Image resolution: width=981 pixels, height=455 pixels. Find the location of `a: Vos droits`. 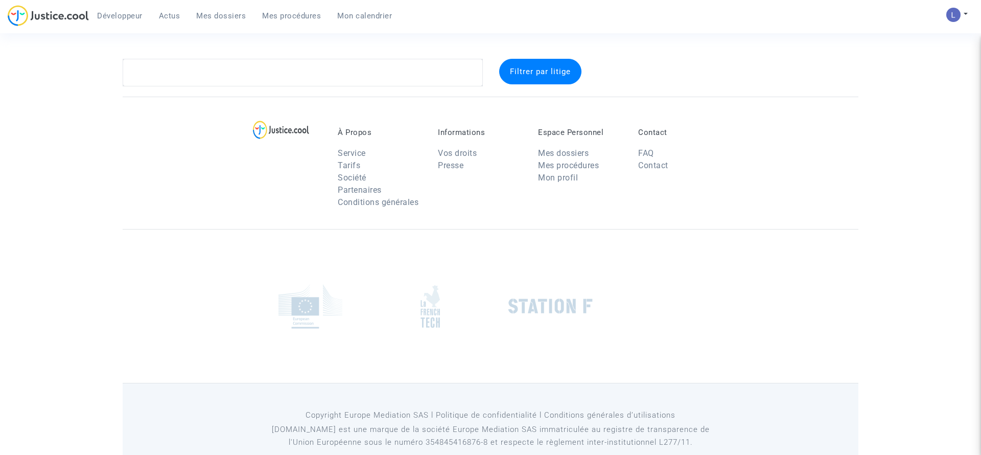

a: Vos droits is located at coordinates (457, 153).